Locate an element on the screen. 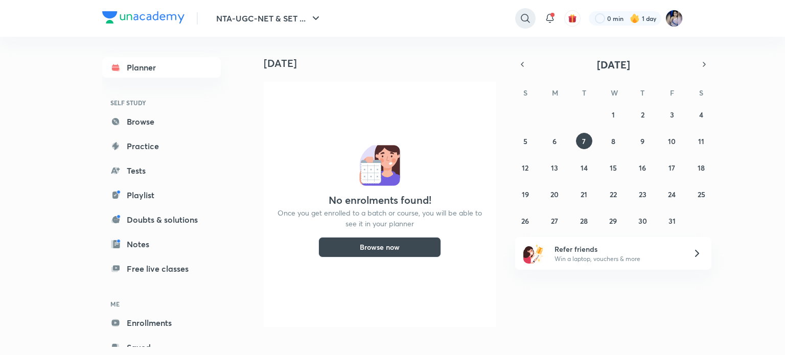 The height and width of the screenshot is (355, 785). abbr: October 19, 2025 is located at coordinates (525, 194).